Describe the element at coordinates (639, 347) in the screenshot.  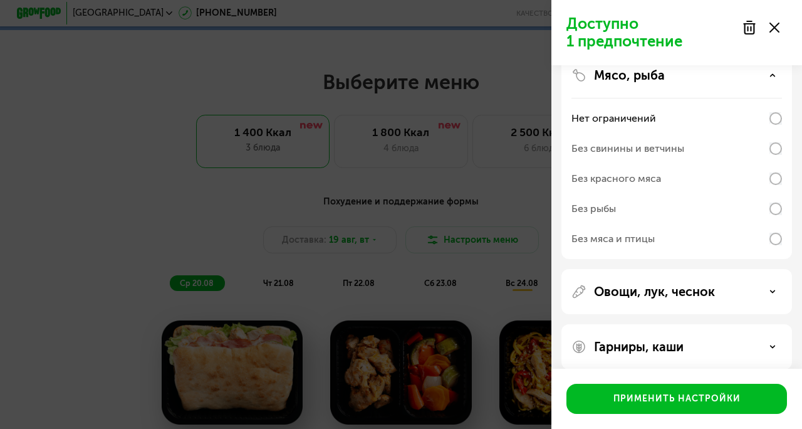
I see `p: Гарниры, каши` at that location.